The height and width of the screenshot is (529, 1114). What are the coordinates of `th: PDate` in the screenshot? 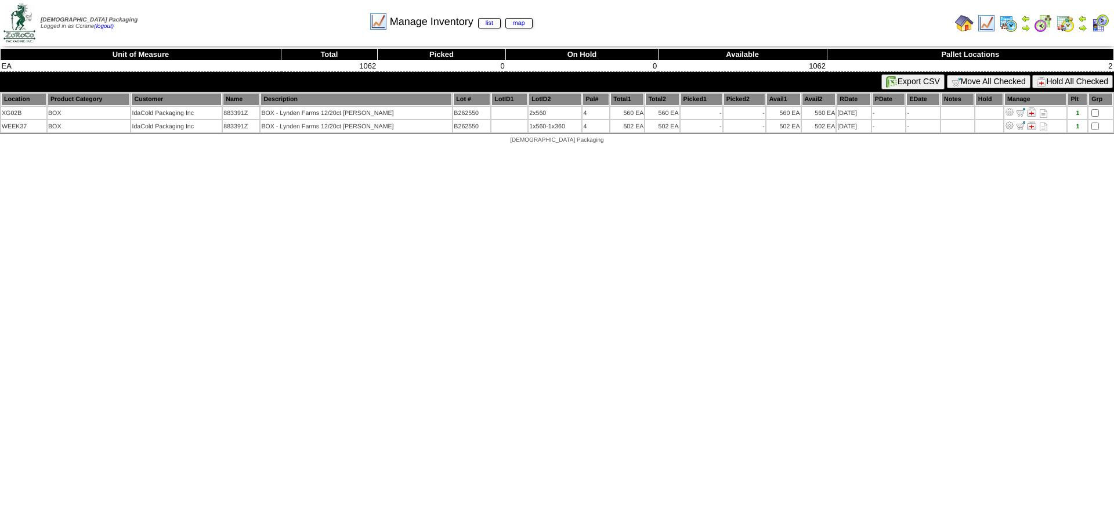 It's located at (889, 99).